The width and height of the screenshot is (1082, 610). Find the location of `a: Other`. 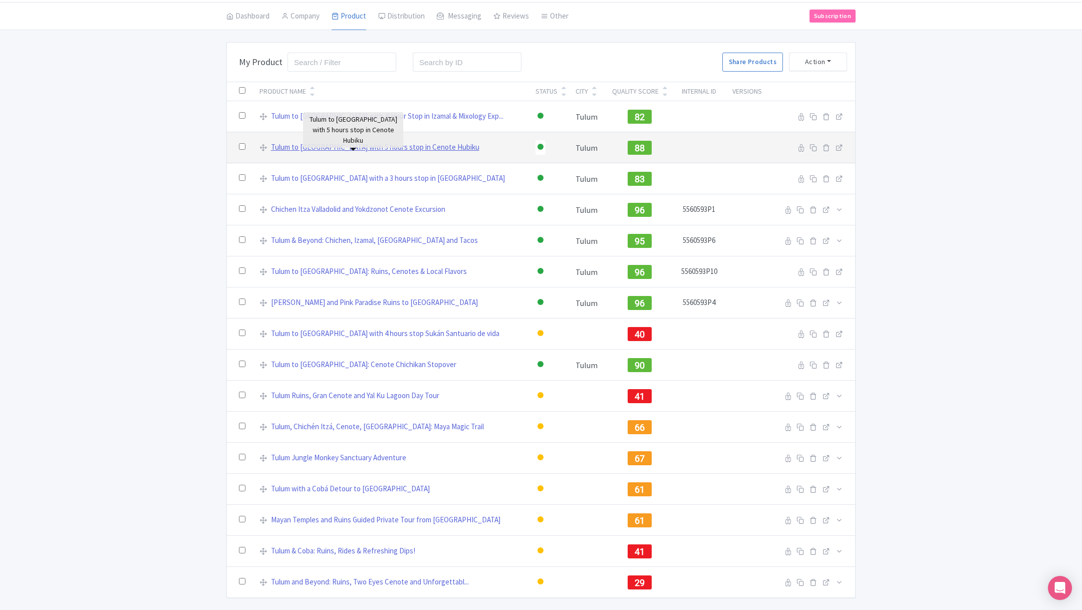

a: Other is located at coordinates (555, 17).